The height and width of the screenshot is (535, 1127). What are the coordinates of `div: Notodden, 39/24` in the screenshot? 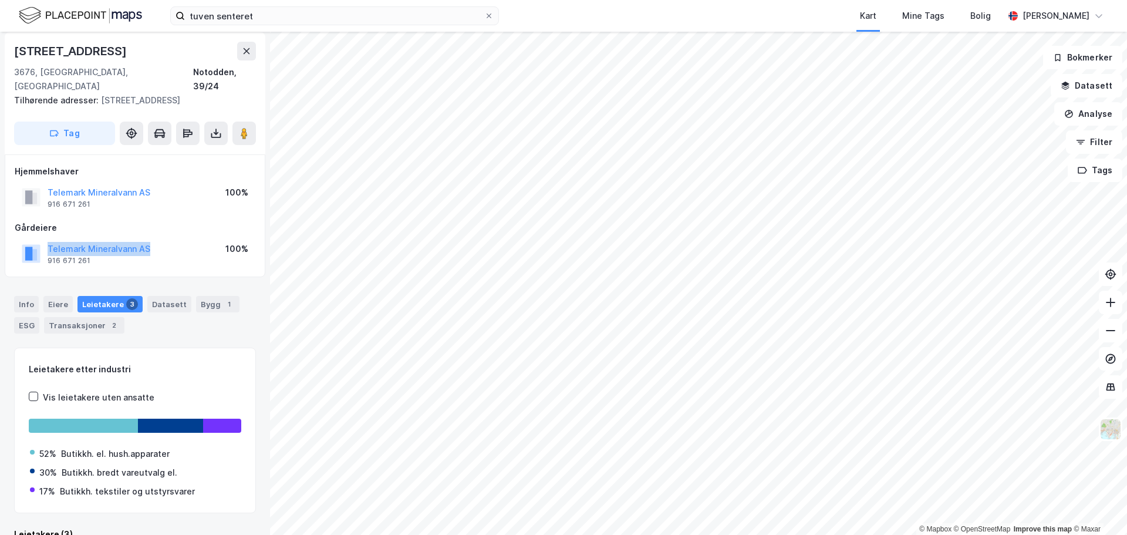 It's located at (224, 79).